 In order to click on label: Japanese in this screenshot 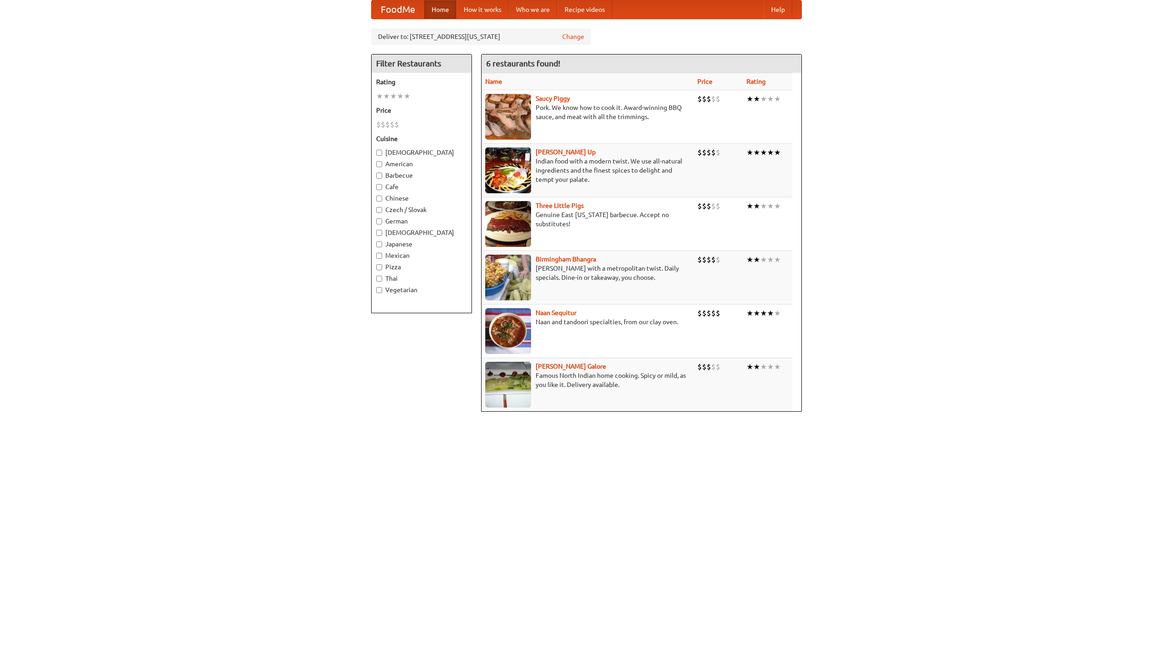, I will do `click(421, 244)`.